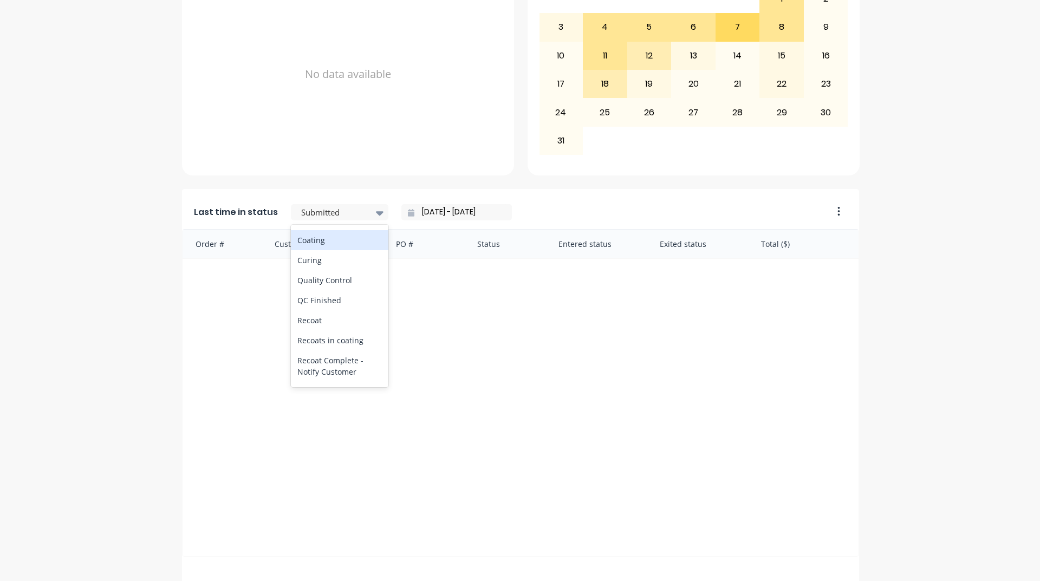 The width and height of the screenshot is (1040, 581). What do you see at coordinates (340, 320) in the screenshot?
I see `div: Recoat` at bounding box center [340, 320].